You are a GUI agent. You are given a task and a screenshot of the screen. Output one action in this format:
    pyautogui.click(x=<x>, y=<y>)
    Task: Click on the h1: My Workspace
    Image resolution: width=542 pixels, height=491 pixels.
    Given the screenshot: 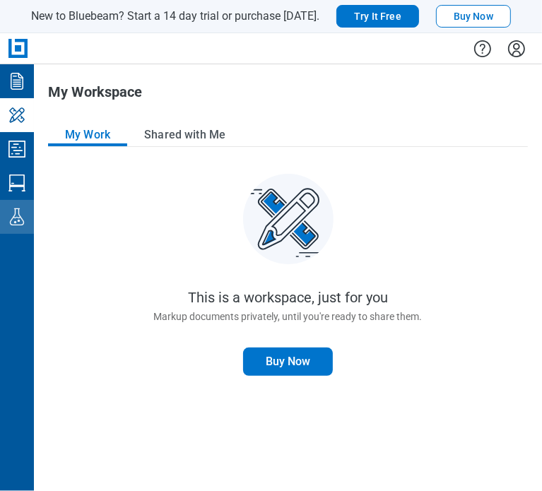 What is the action you would take?
    pyautogui.click(x=95, y=95)
    